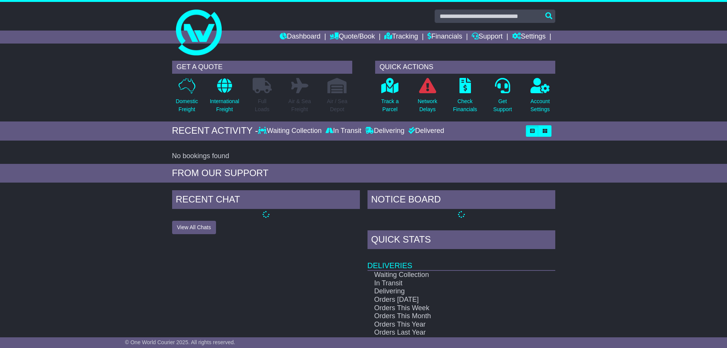  Describe the element at coordinates (425, 131) in the screenshot. I see `div: Delivered` at that location.